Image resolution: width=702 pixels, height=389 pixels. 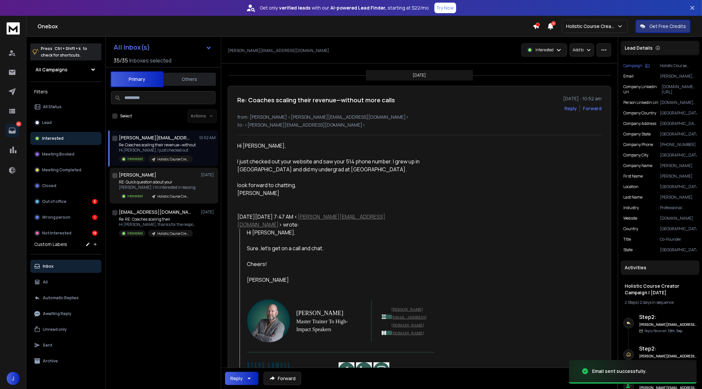 What do you see at coordinates (62, 170) in the screenshot?
I see `p: Meeting Completed` at bounding box center [62, 170].